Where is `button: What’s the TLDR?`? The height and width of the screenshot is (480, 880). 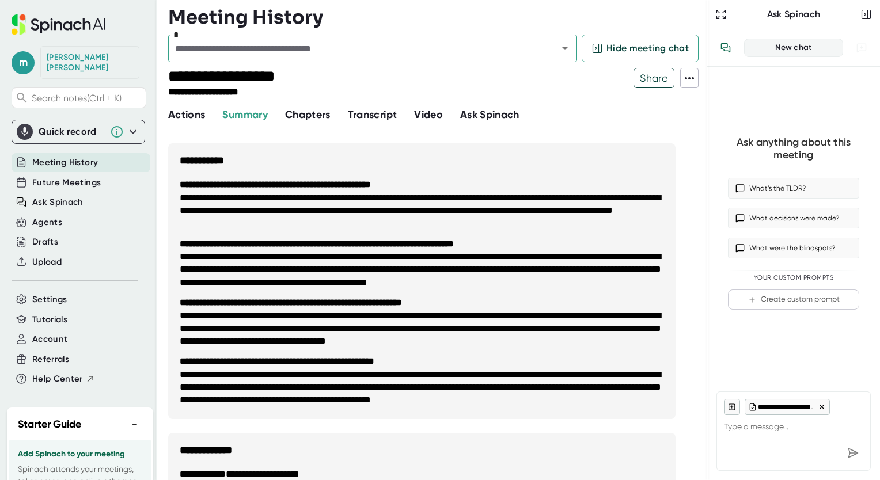 button: What’s the TLDR? is located at coordinates (793, 188).